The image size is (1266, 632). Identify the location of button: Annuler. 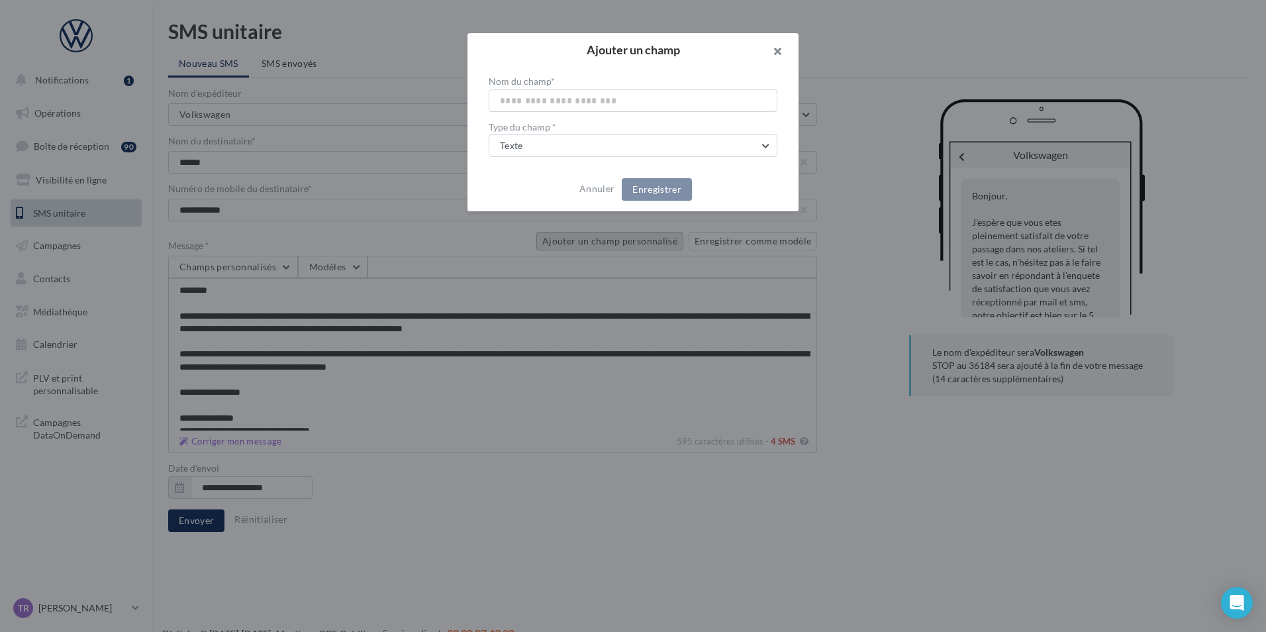
(597, 189).